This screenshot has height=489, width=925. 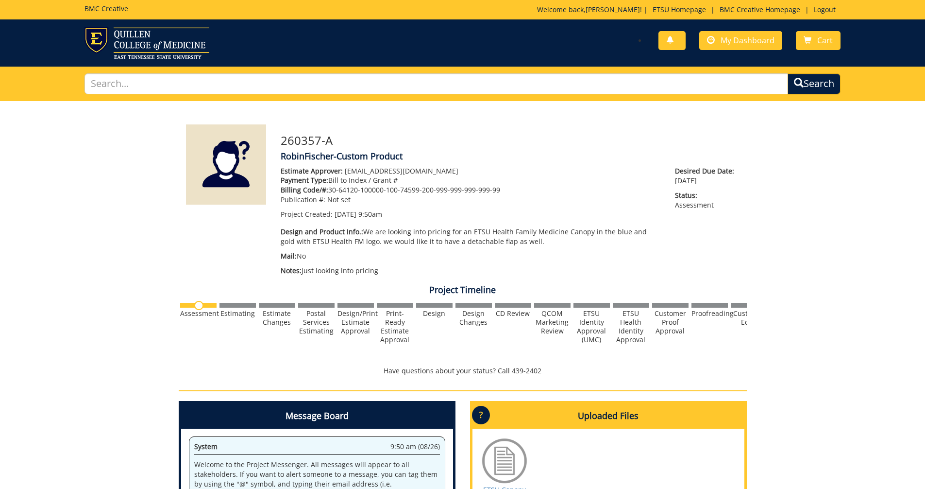 What do you see at coordinates (106, 8) in the screenshot?
I see `h5: BMC Creative` at bounding box center [106, 8].